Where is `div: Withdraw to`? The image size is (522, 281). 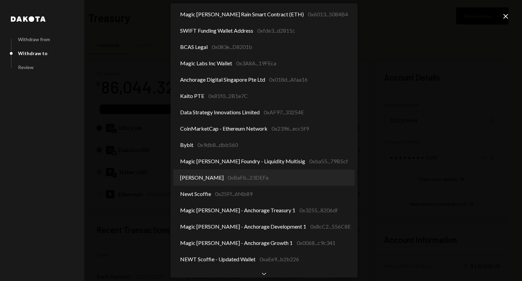 div: Withdraw to is located at coordinates (33, 53).